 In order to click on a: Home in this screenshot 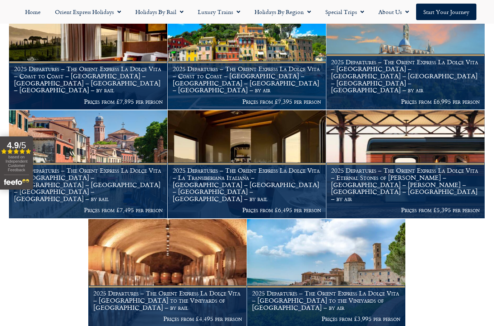, I will do `click(33, 12)`.